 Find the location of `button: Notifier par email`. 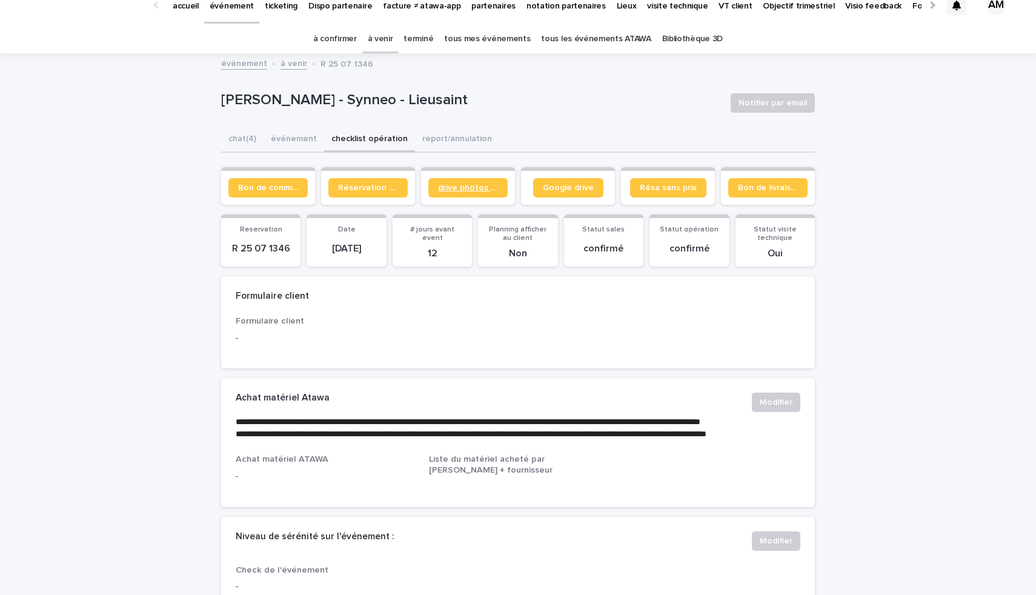

button: Notifier par email is located at coordinates (772, 103).